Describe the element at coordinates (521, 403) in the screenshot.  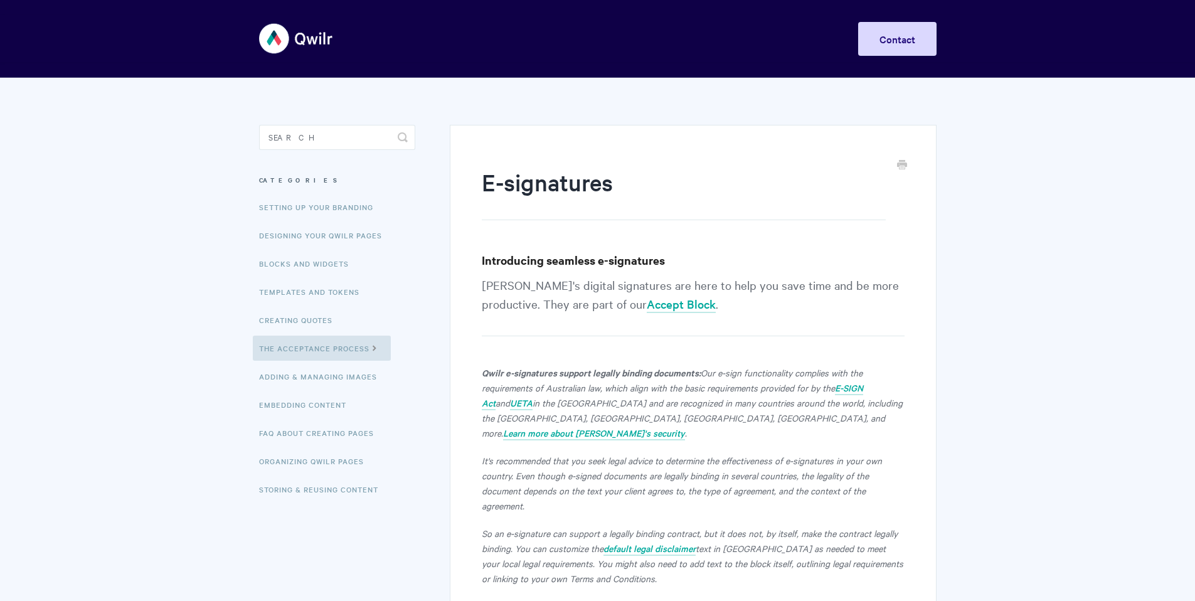
I see `a: UETA` at that location.